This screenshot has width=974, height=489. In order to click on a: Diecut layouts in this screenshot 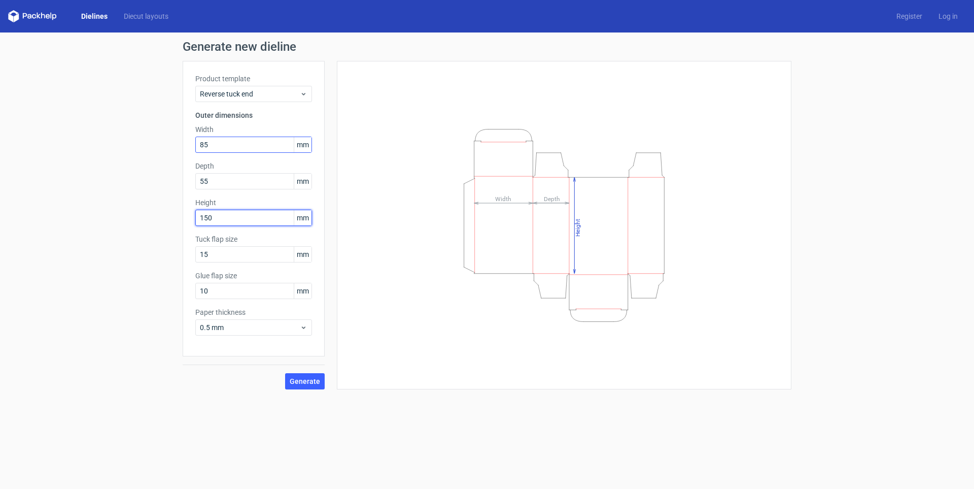, I will do `click(146, 16)`.